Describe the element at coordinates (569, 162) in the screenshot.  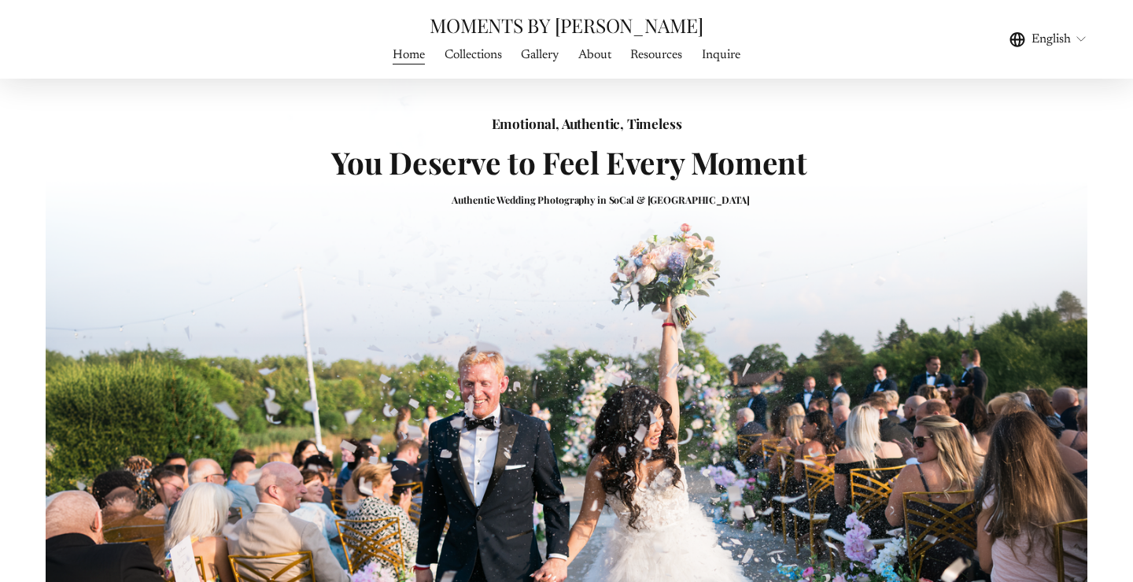
I see `strong: You Deserve to Feel Every Moment` at that location.